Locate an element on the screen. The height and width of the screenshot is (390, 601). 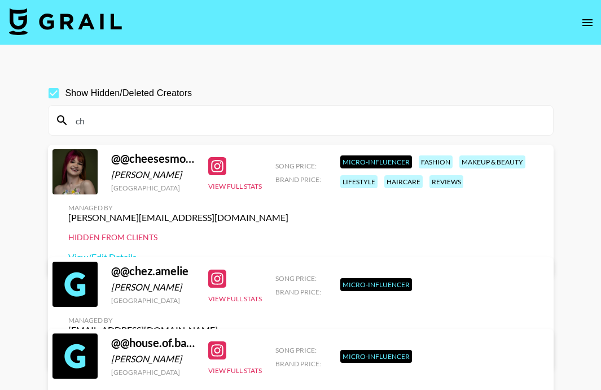
div: reviews is located at coordinates (447, 181).